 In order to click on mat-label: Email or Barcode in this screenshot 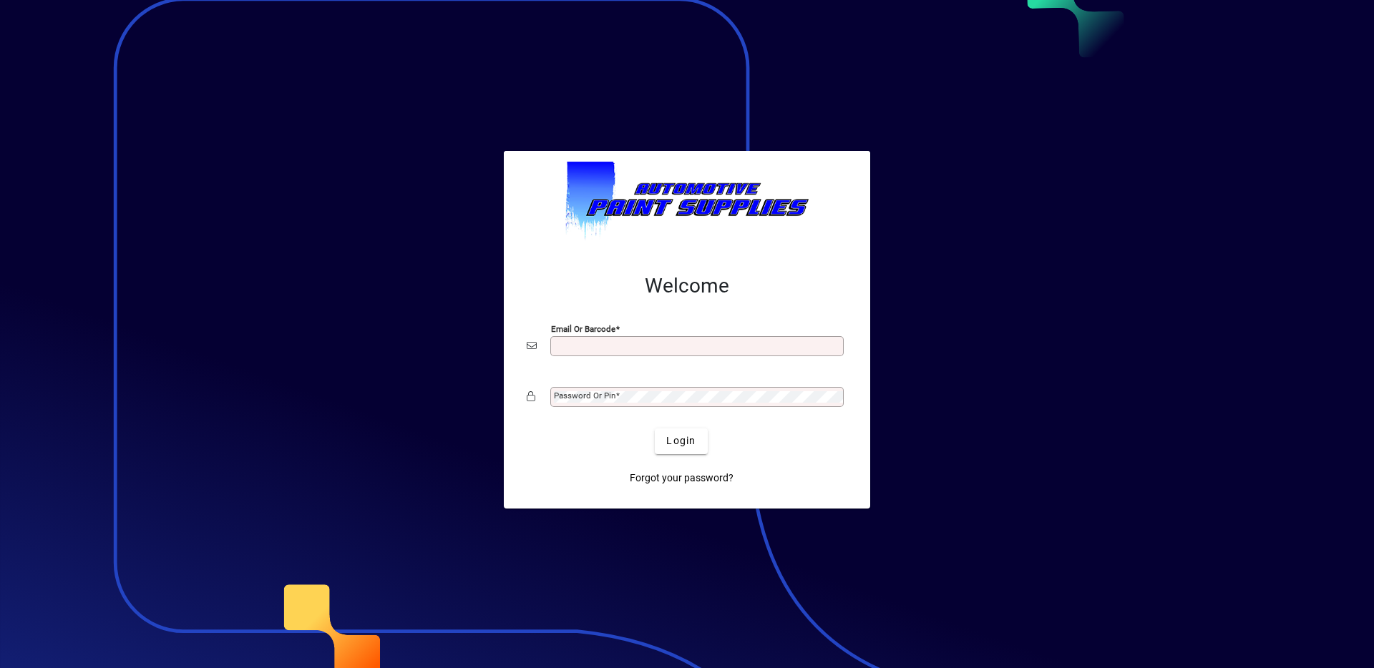, I will do `click(583, 328)`.